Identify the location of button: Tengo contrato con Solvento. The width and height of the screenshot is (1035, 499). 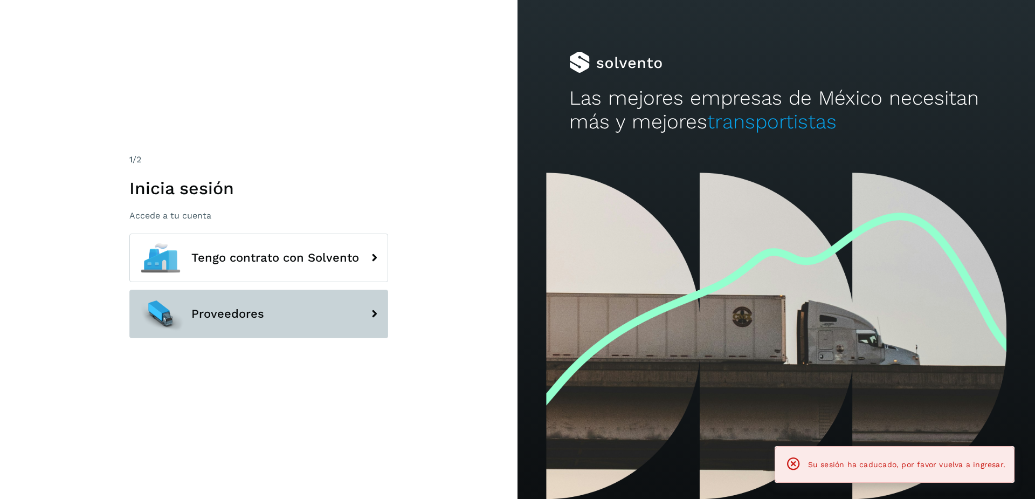
(259, 258).